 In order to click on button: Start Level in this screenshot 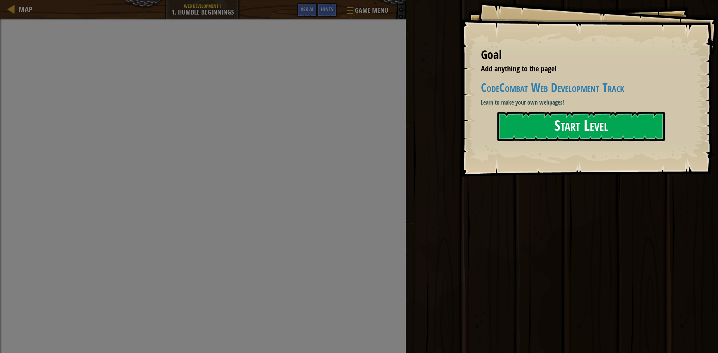, I will do `click(581, 126)`.